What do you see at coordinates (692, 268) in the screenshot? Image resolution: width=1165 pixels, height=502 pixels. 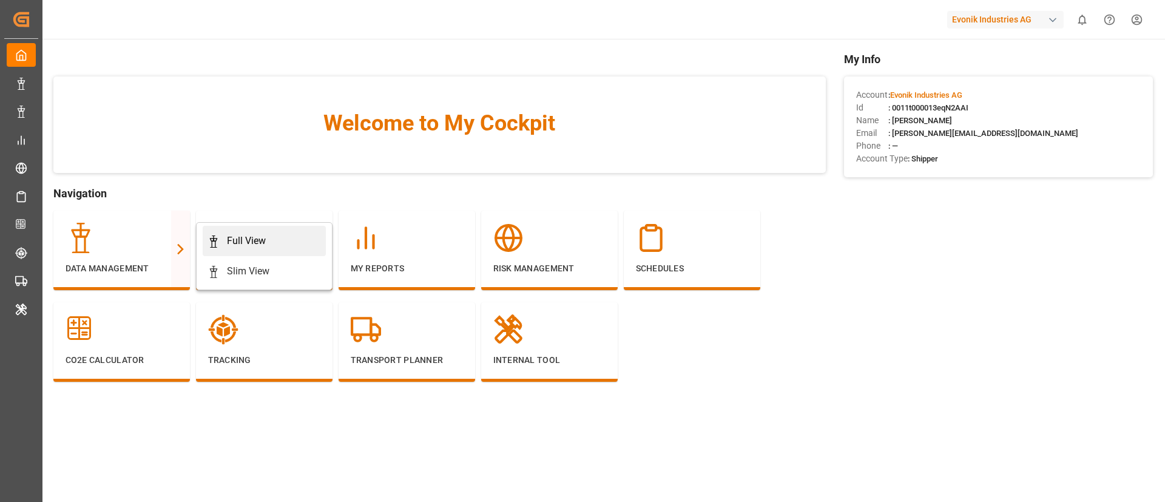 I see `p: Schedules` at bounding box center [692, 268].